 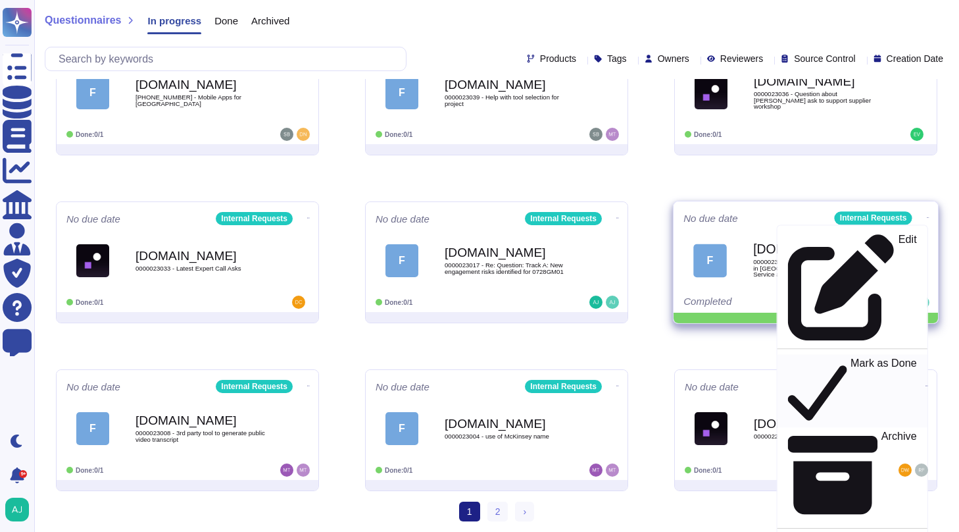 I want to click on span: 0000023008 - 3rd party tool to generate public video transcript, so click(x=201, y=436).